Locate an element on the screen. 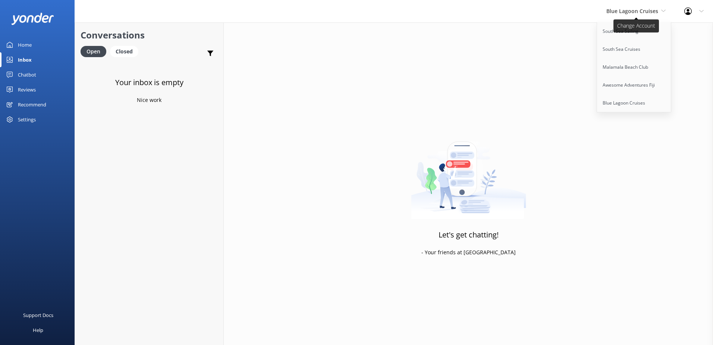 The height and width of the screenshot is (345, 713). h2: Conversations is located at coordinates (149, 35).